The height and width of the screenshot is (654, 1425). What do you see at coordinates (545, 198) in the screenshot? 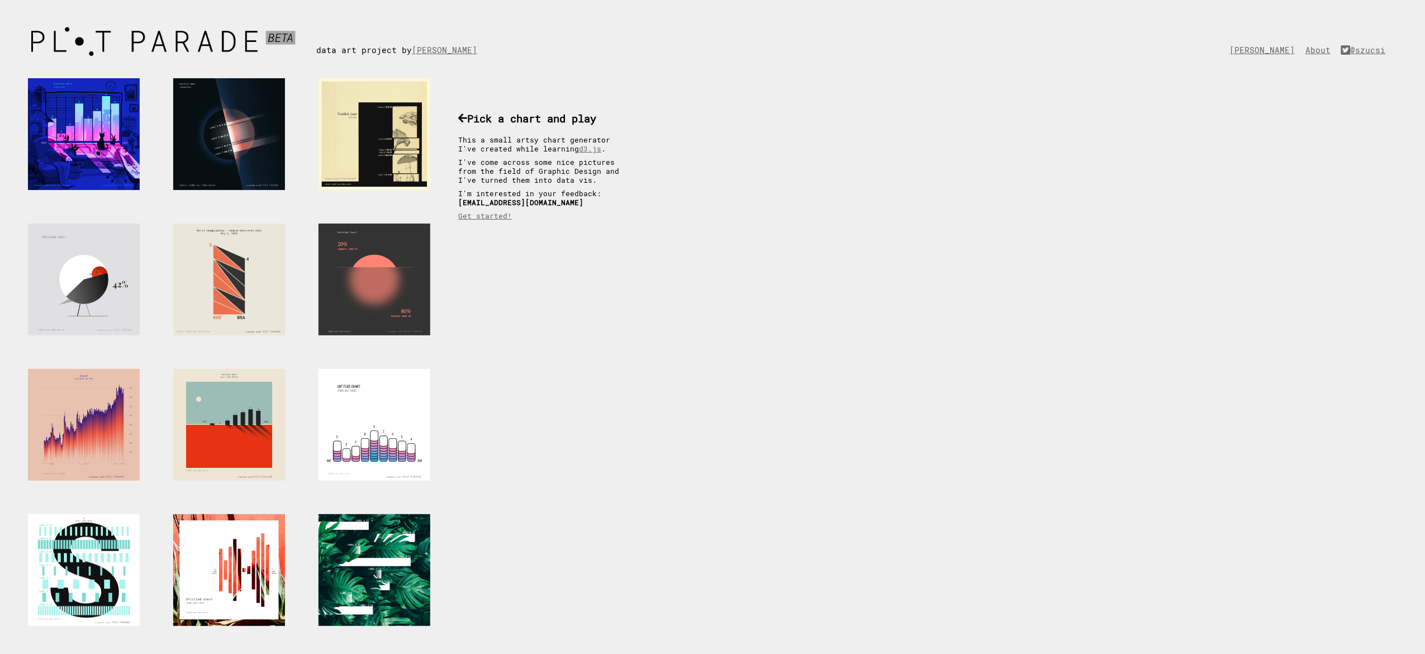
I see `p: I'm interested in your feedback:` at bounding box center [545, 198].